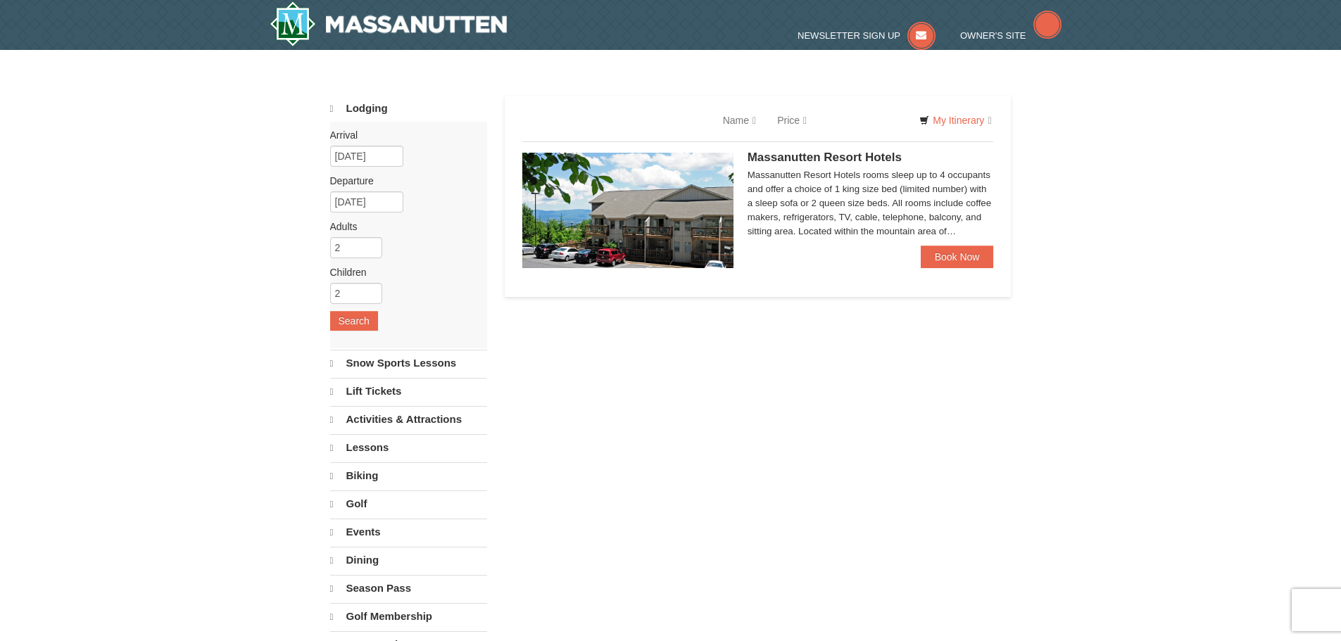 The width and height of the screenshot is (1341, 641). Describe the element at coordinates (408, 617) in the screenshot. I see `a: Golf Membership` at that location.